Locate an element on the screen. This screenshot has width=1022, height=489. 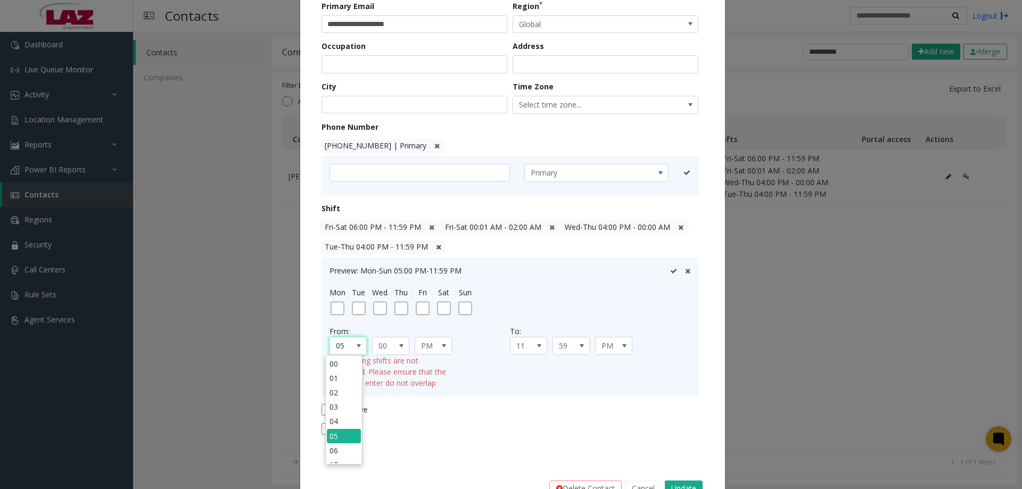
li: 04 is located at coordinates (344, 421).